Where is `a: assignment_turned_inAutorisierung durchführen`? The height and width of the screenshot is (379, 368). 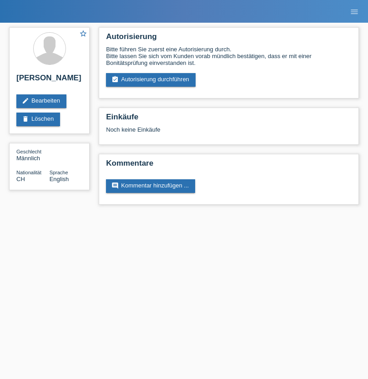 a: assignment_turned_inAutorisierung durchführen is located at coordinates (150, 80).